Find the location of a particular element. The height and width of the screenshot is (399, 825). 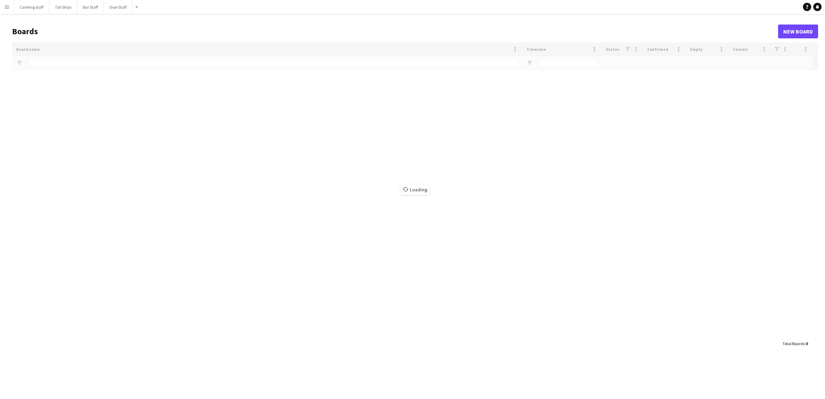

button: Door Staff is located at coordinates (118, 7).